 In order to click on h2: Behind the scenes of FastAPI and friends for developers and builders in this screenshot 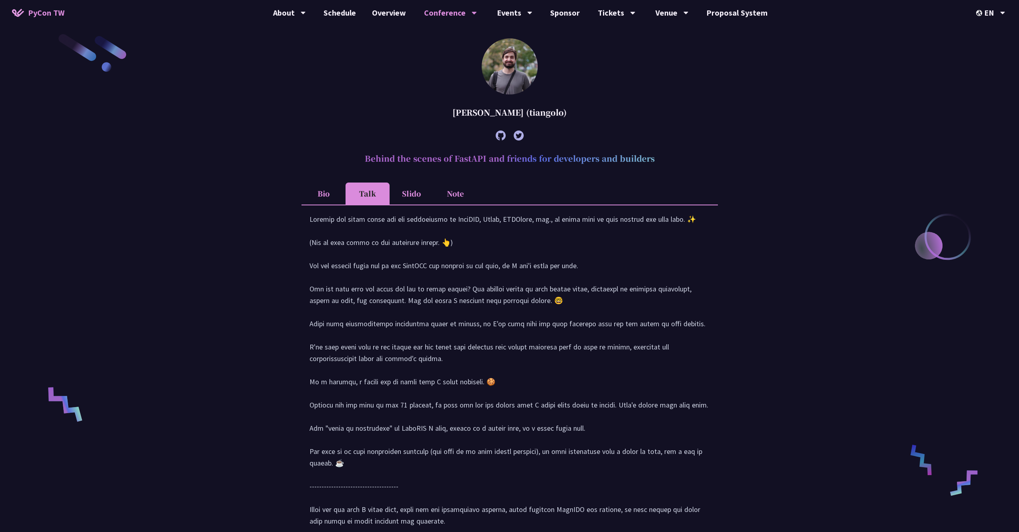, I will do `click(510, 159)`.